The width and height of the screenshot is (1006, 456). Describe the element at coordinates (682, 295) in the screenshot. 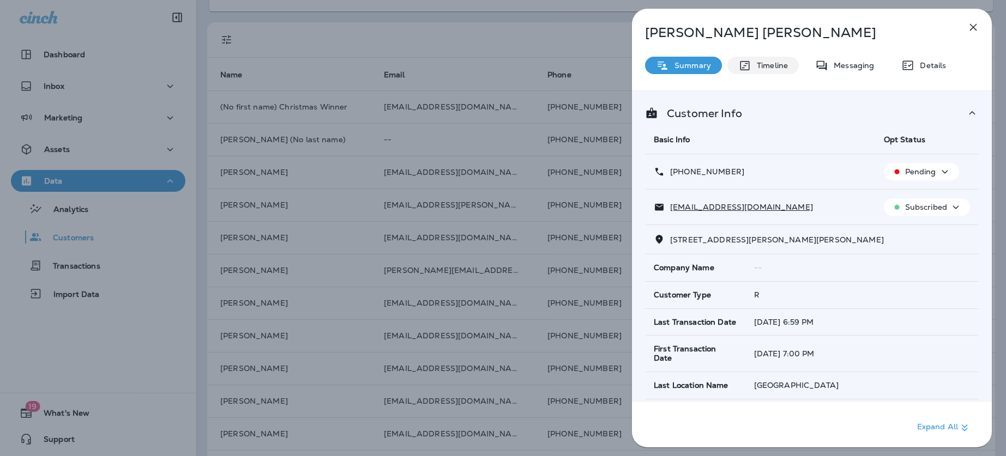

I see `span: Customer Type` at that location.